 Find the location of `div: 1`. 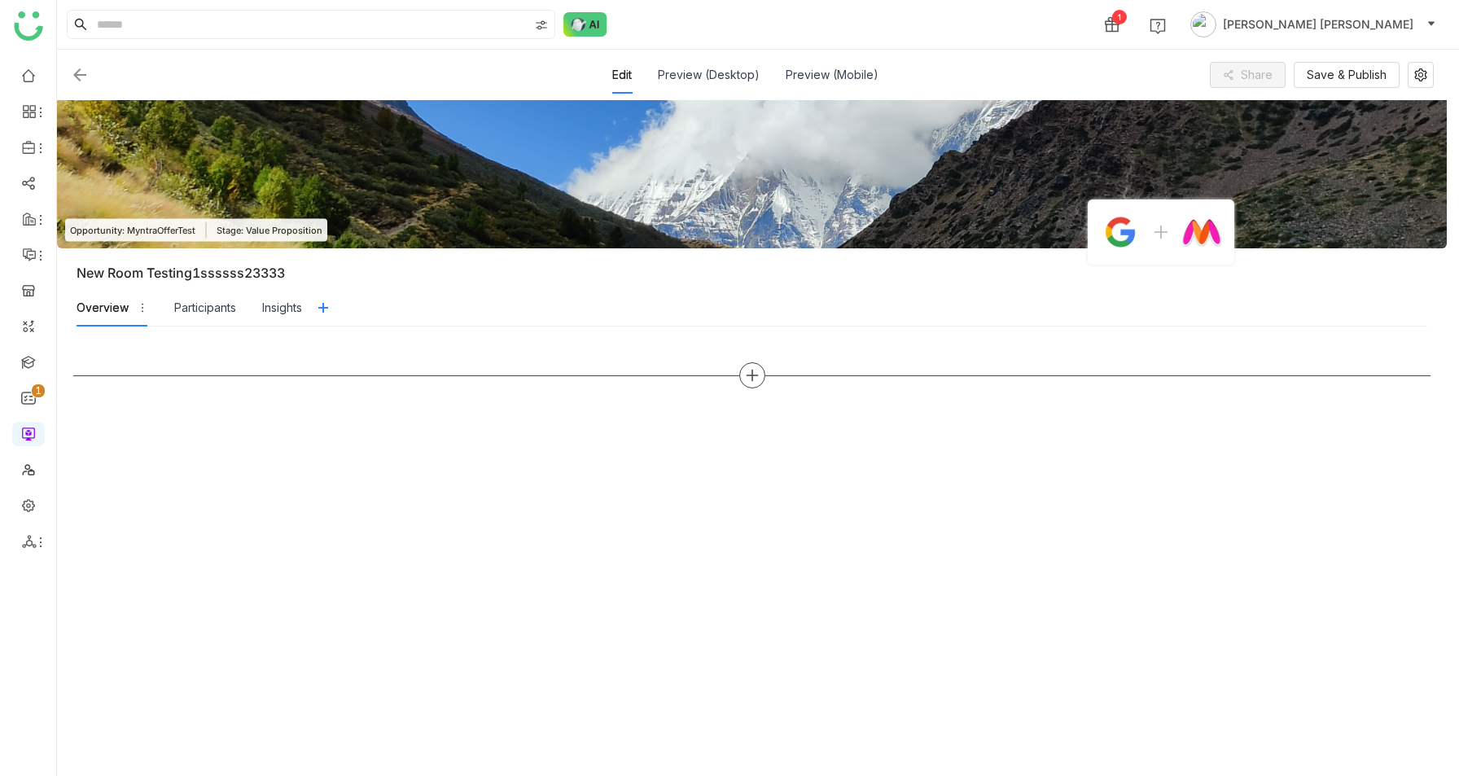

div: 1 is located at coordinates (1119, 17).